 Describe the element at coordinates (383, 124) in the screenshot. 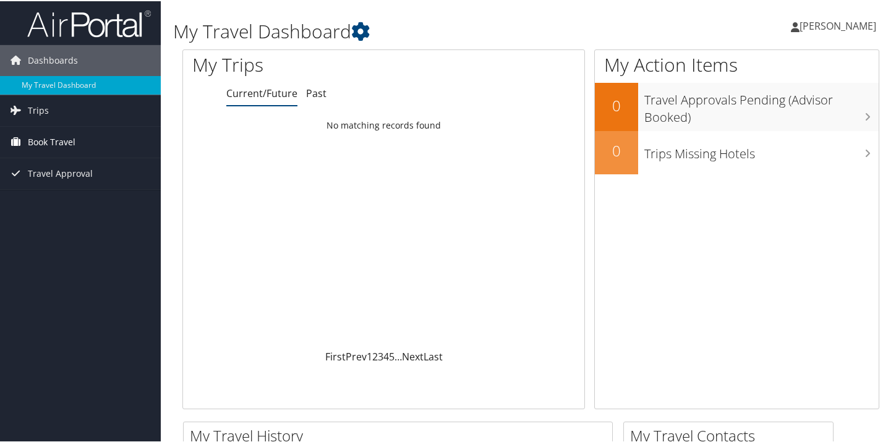

I see `td: No matching records found` at that location.